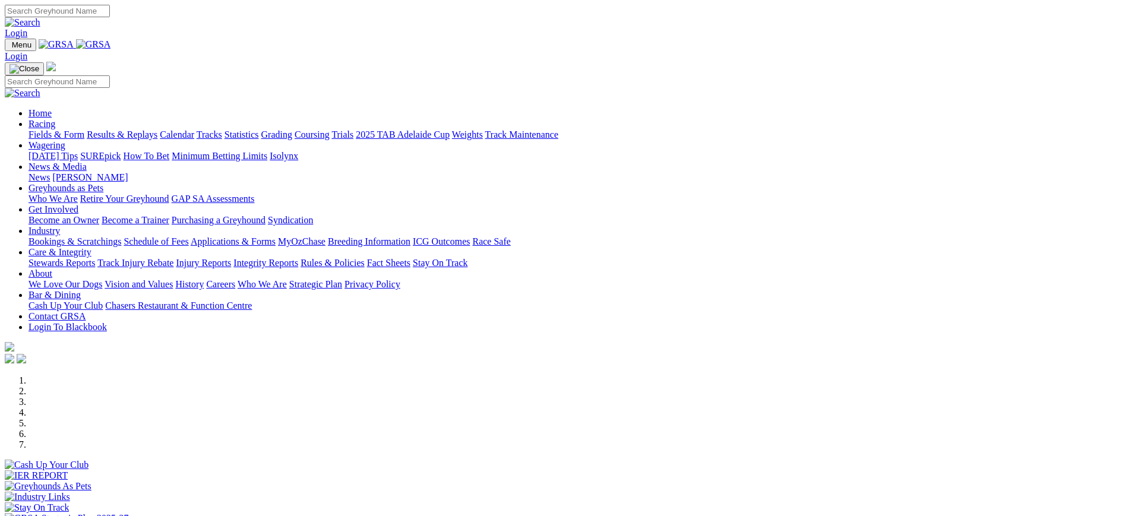  Describe the element at coordinates (125, 198) in the screenshot. I see `a: Retire Your Greyhound` at that location.